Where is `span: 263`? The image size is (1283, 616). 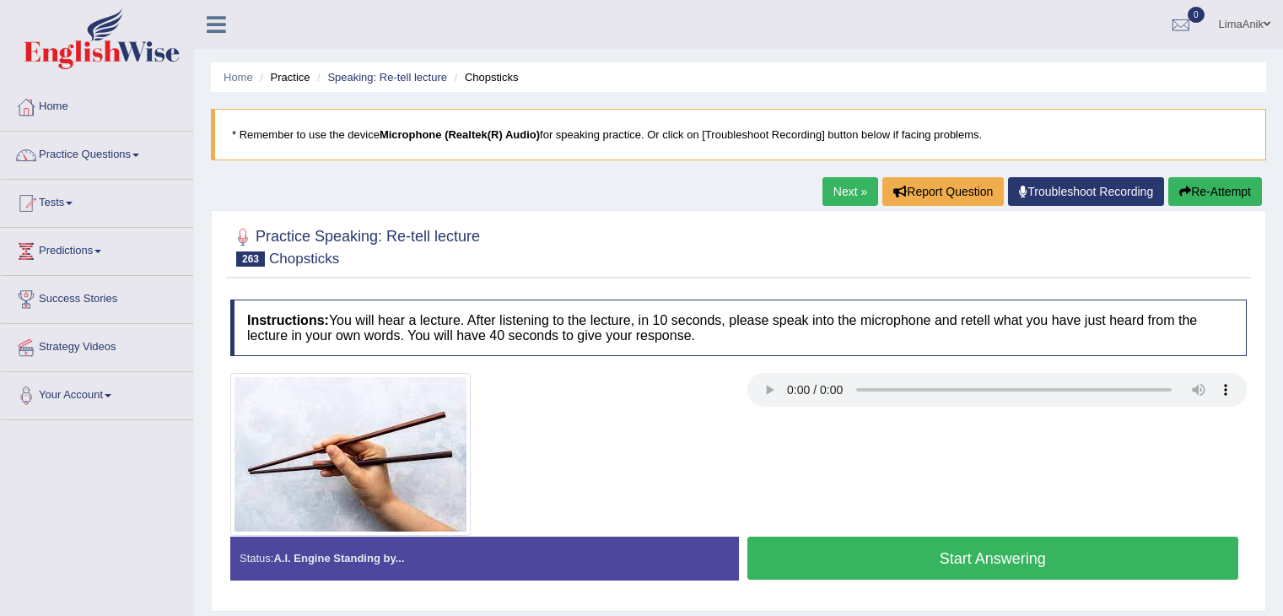 span: 263 is located at coordinates (251, 259).